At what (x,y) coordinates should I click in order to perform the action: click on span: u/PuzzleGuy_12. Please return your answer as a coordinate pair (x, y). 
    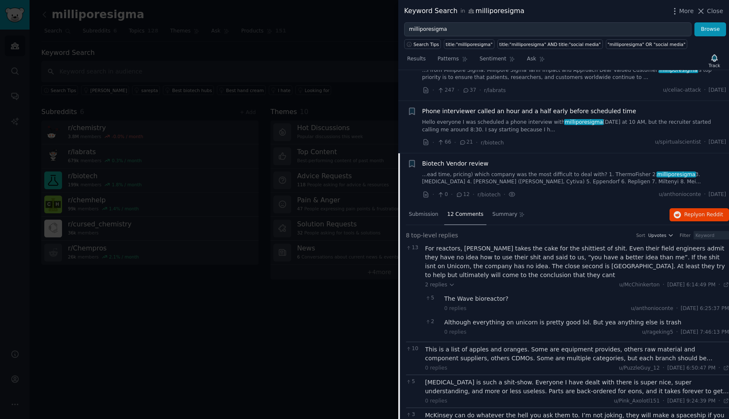
    Looking at the image, I should click on (639, 368).